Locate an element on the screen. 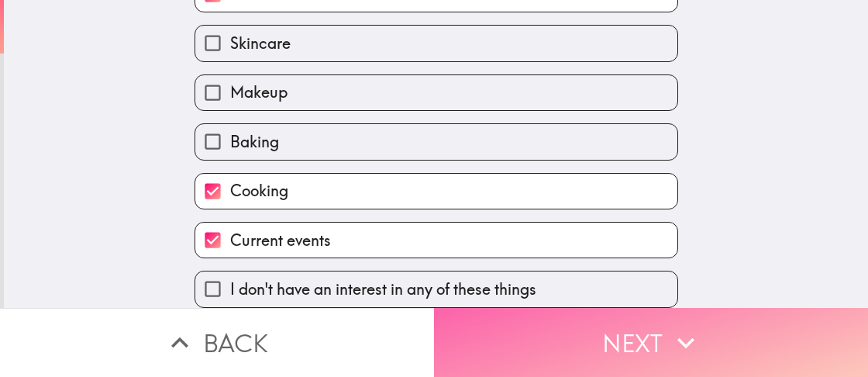 The width and height of the screenshot is (868, 377). button: I don't have an interest in any of these things is located at coordinates (436, 288).